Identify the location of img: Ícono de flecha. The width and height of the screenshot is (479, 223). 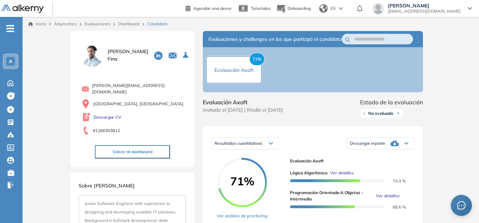
(399, 114).